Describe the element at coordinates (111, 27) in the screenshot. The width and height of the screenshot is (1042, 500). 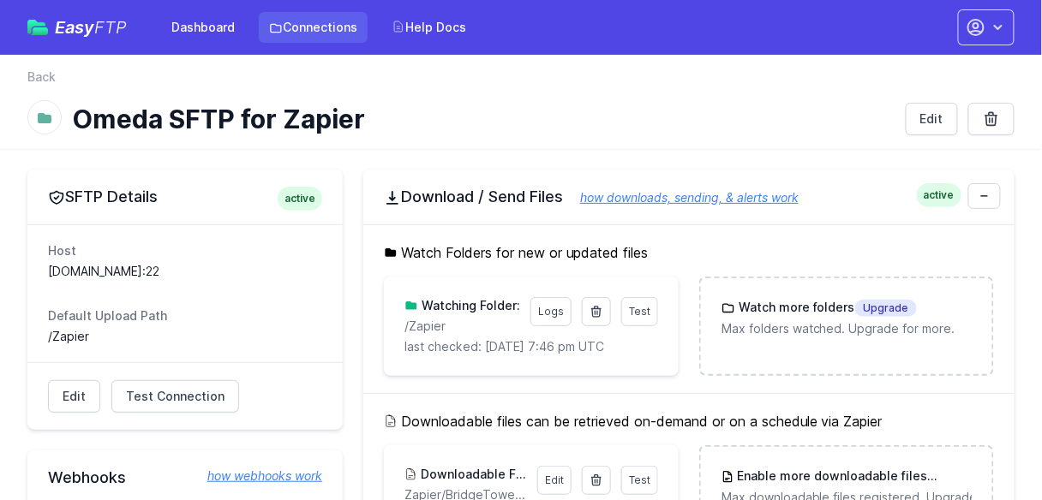
I see `span: FTP` at that location.